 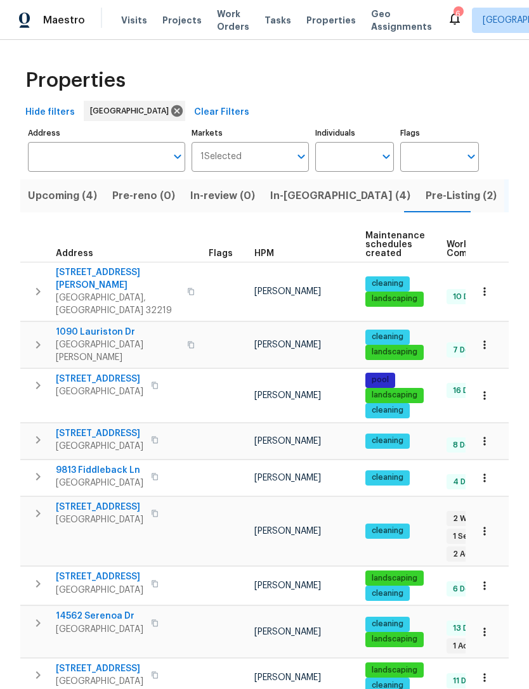 I want to click on span: HPM, so click(x=264, y=254).